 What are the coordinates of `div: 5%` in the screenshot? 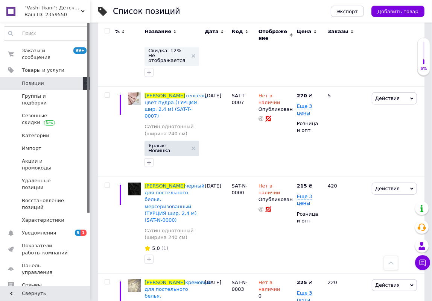 It's located at (423, 69).